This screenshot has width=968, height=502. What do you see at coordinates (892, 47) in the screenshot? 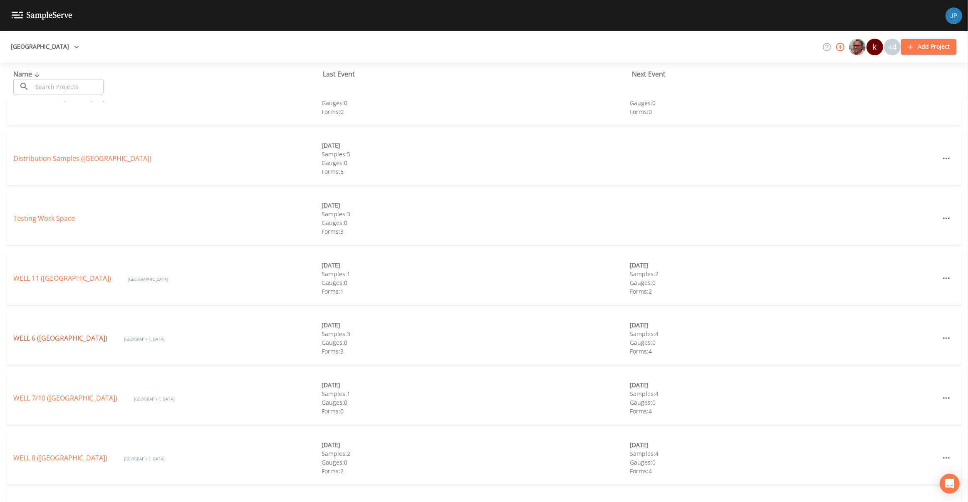
I see `div: +4` at bounding box center [892, 47].